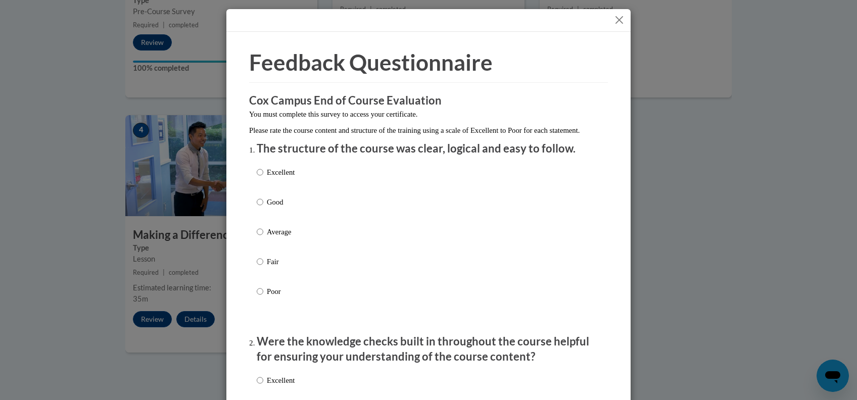 Image resolution: width=857 pixels, height=400 pixels. What do you see at coordinates (280, 262) in the screenshot?
I see `p: Fair` at bounding box center [280, 262].